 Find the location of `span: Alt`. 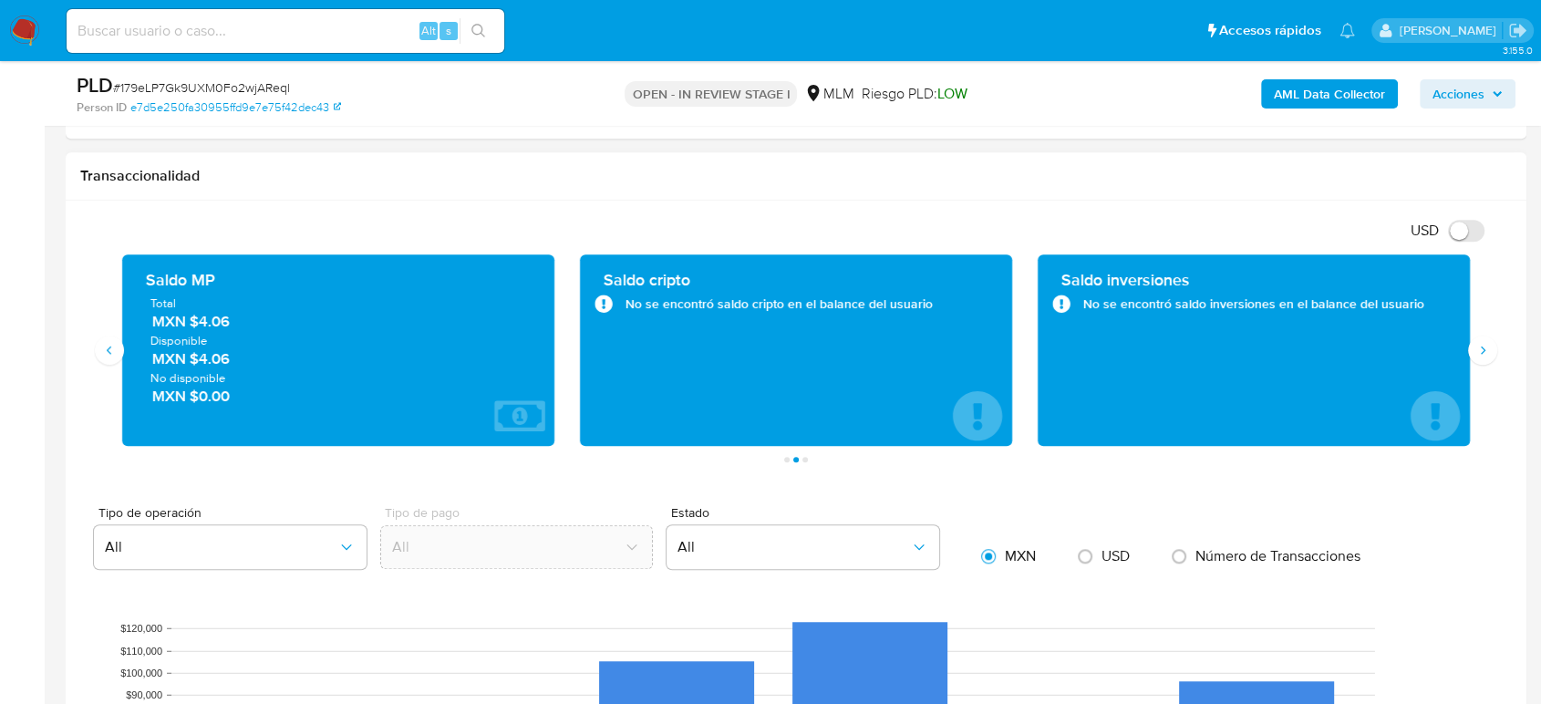

span: Alt is located at coordinates (428, 30).